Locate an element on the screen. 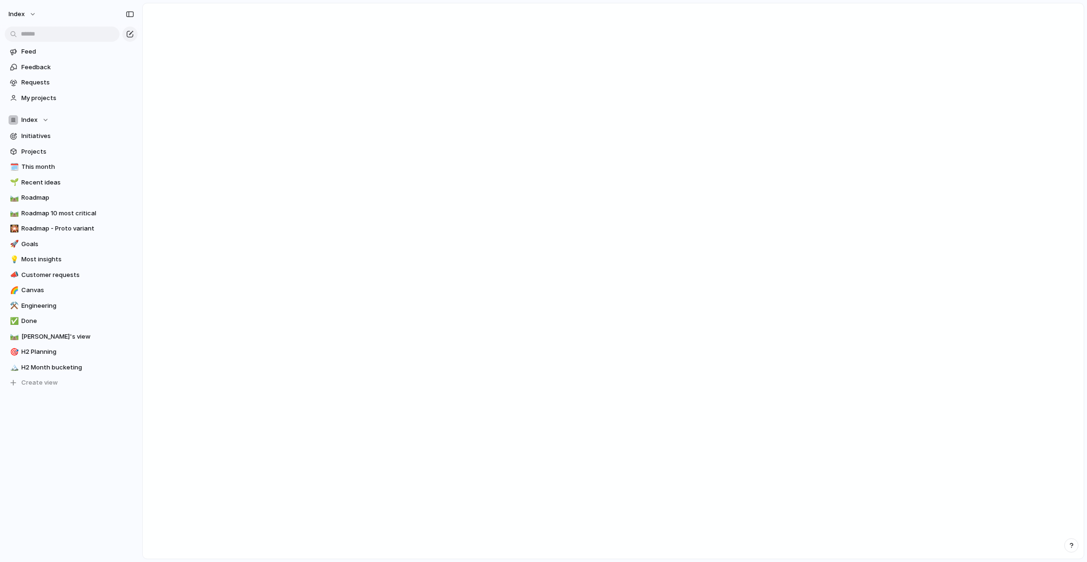 This screenshot has width=1087, height=562. a: My projects is located at coordinates (71, 98).